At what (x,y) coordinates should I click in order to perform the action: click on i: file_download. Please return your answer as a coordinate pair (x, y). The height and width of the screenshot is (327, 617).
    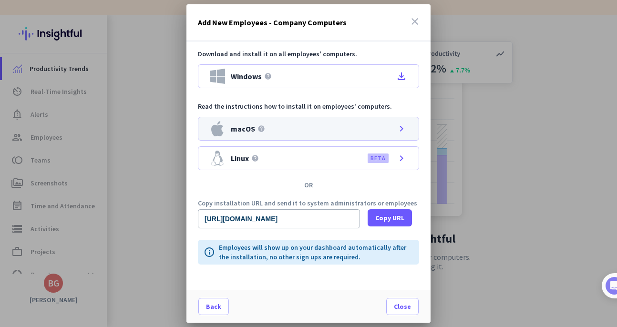
    Looking at the image, I should click on (402, 76).